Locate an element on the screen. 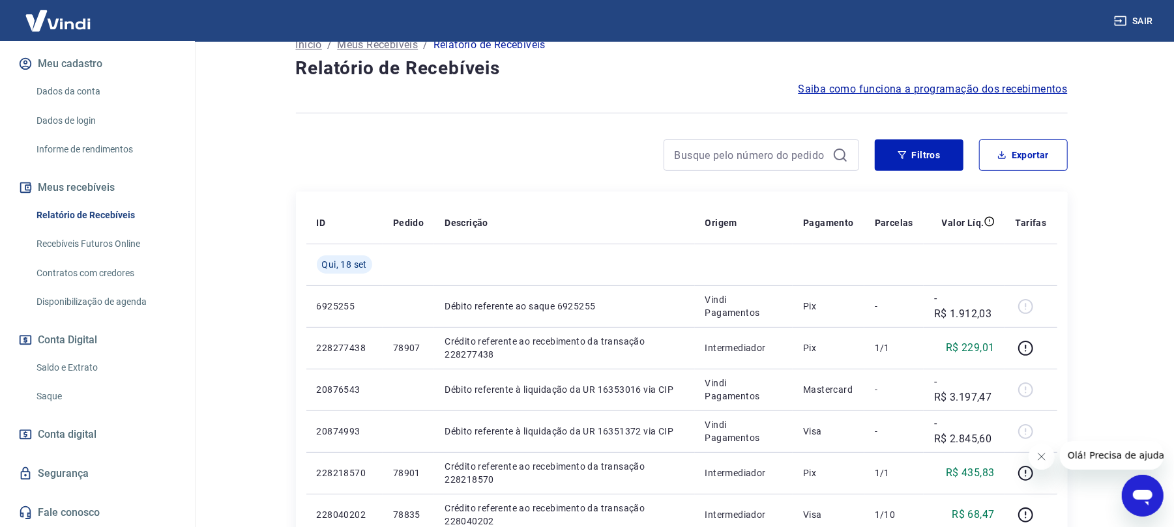 The width and height of the screenshot is (1174, 527). p: 228040202 is located at coordinates (344, 515).